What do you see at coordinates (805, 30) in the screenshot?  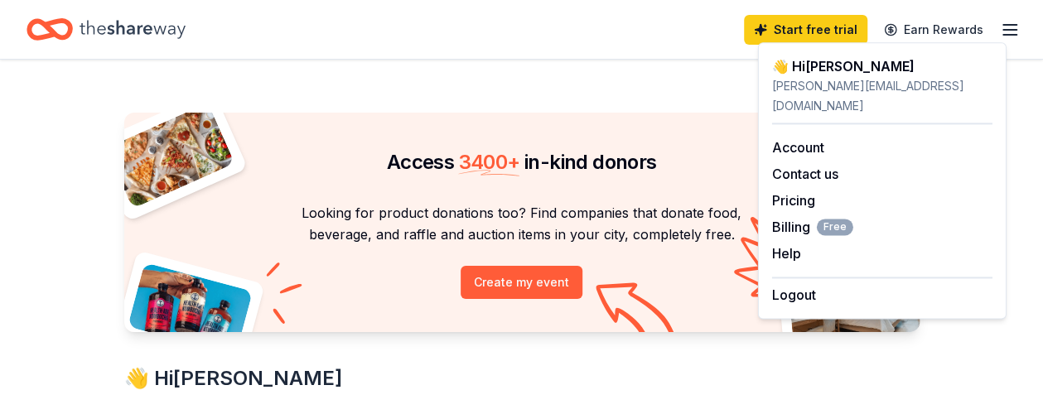 I see `a: Start free trial` at bounding box center [805, 30].